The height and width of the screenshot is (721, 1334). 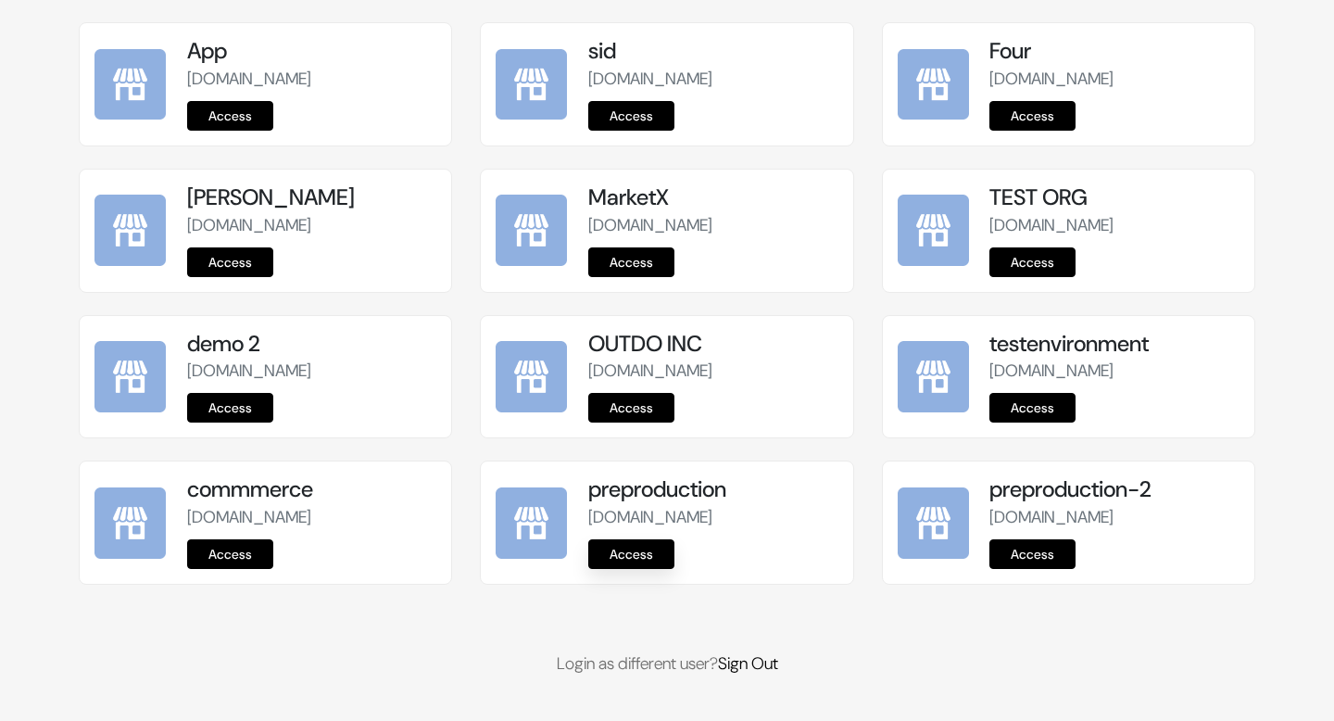 I want to click on img: MarketX, so click(x=531, y=230).